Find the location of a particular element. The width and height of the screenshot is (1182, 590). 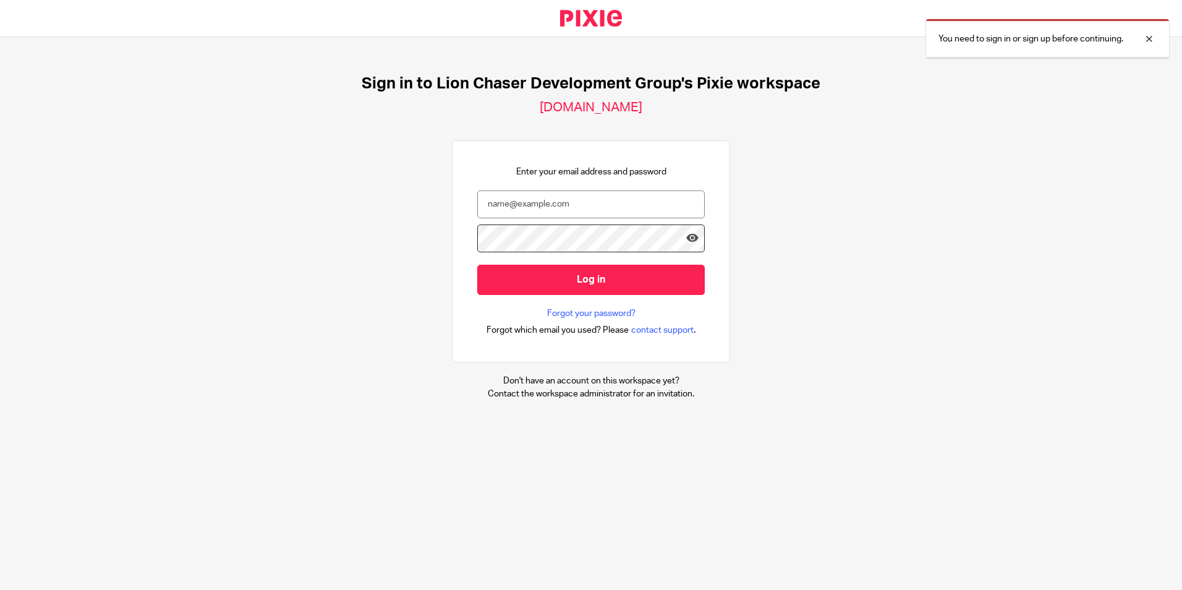

span: contact support is located at coordinates (662, 330).